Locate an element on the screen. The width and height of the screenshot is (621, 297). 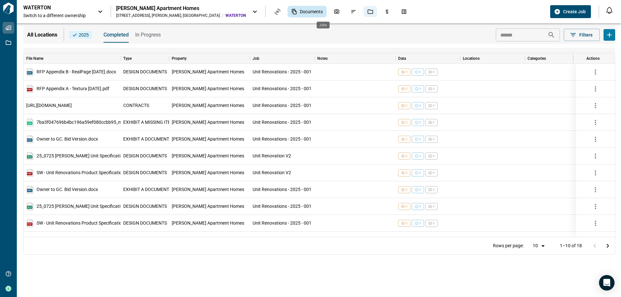
span: 7ba3f047696b4bc196a59ef080ccbb95_missing_items.csv is located at coordinates (95, 122).